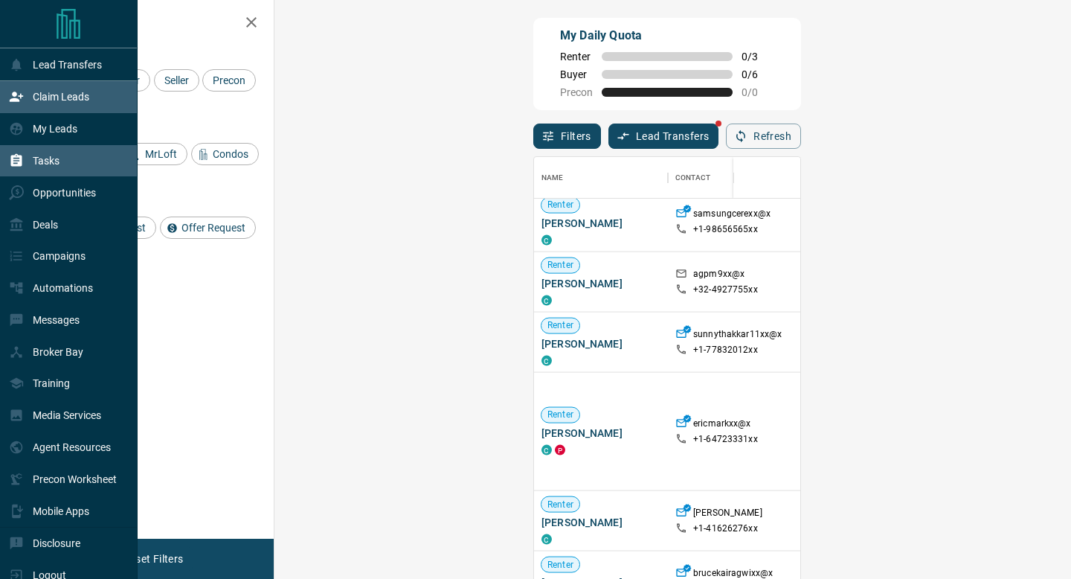  I want to click on div: property.ca, so click(560, 450).